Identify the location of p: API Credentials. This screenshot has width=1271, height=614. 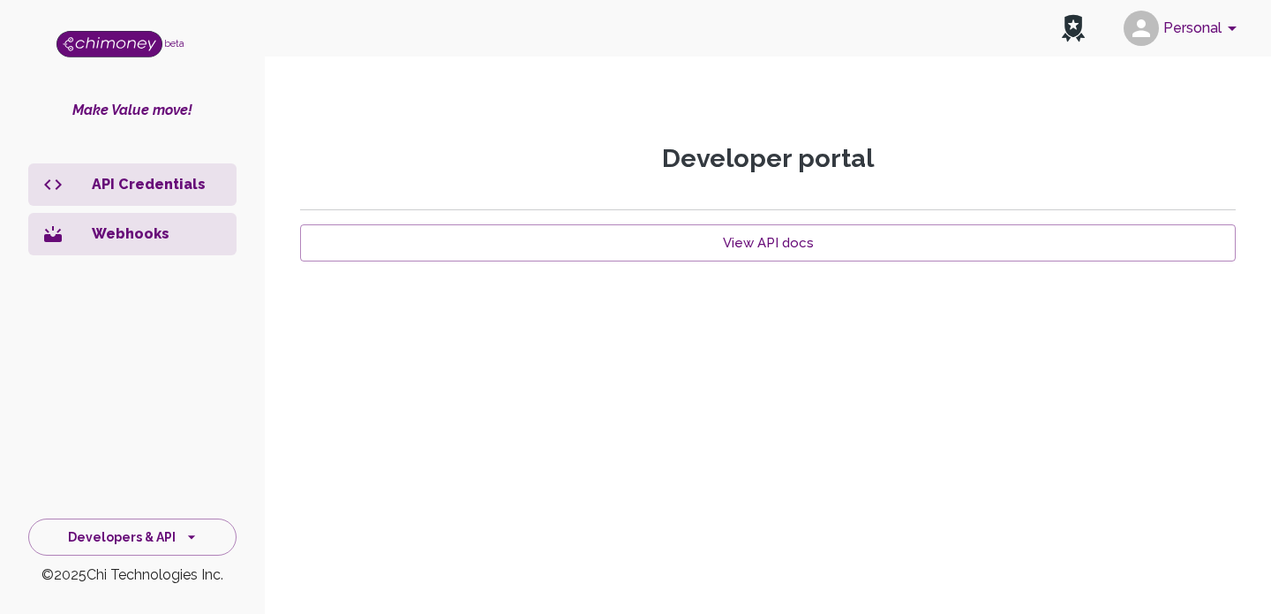
(157, 185).